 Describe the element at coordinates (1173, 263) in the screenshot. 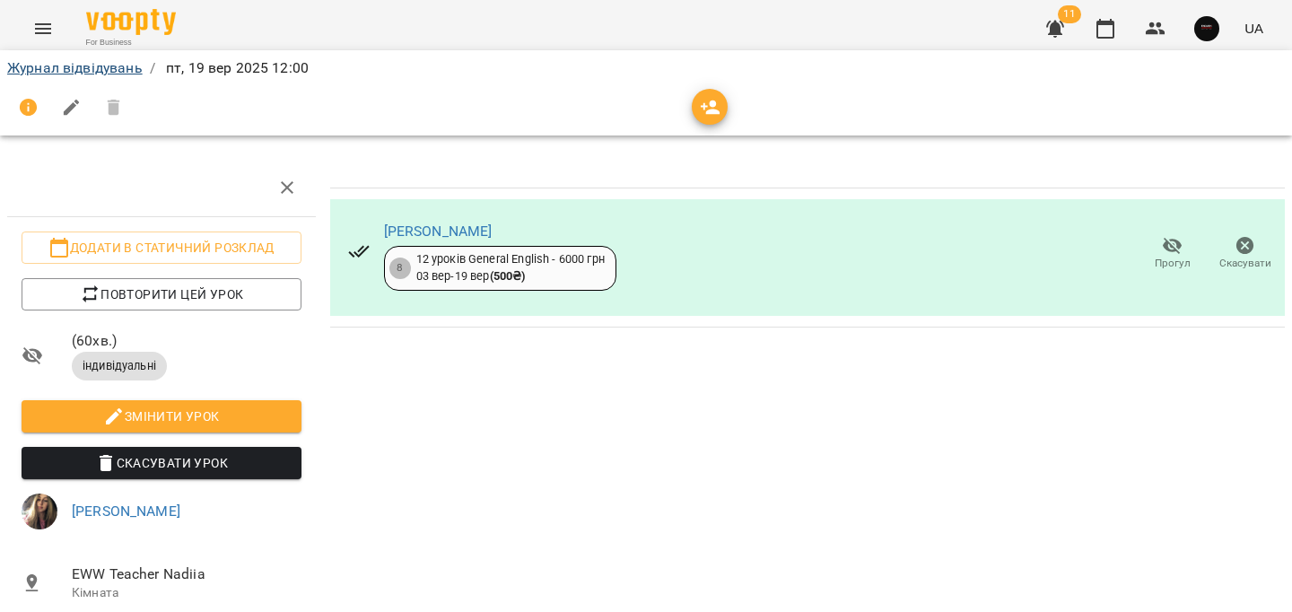

I see `span: Прогул` at that location.